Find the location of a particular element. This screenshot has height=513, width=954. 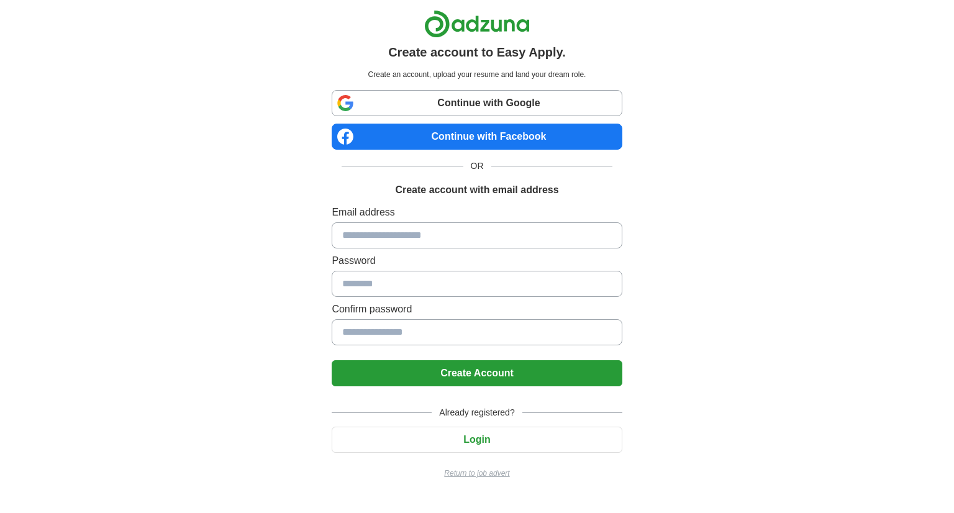

button: Login is located at coordinates (477, 440).